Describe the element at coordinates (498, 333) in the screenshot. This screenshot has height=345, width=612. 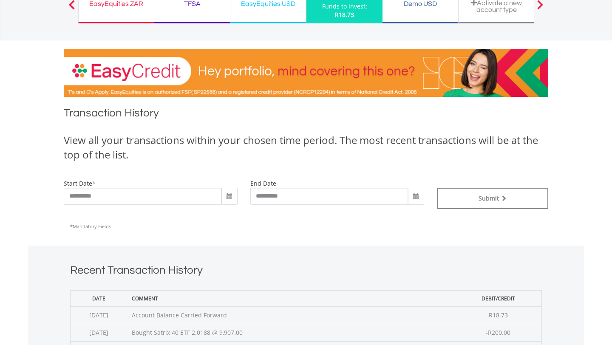
I see `span: -R200.00` at that location.